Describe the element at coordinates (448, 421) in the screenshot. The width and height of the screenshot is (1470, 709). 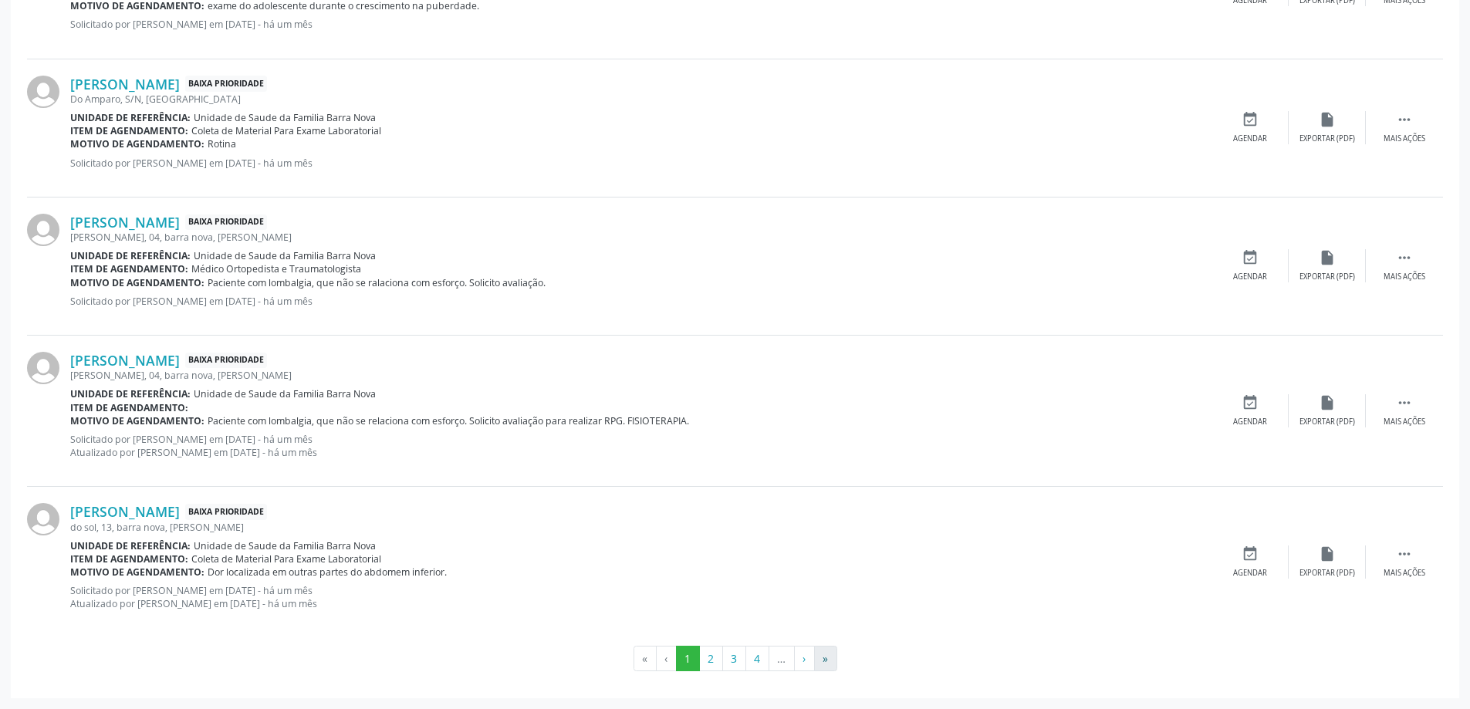
I see `span: Paciente com lombalgia, que não se relaciona com esforço. Solicito avaliação para realizar RPG. F...` at that location.